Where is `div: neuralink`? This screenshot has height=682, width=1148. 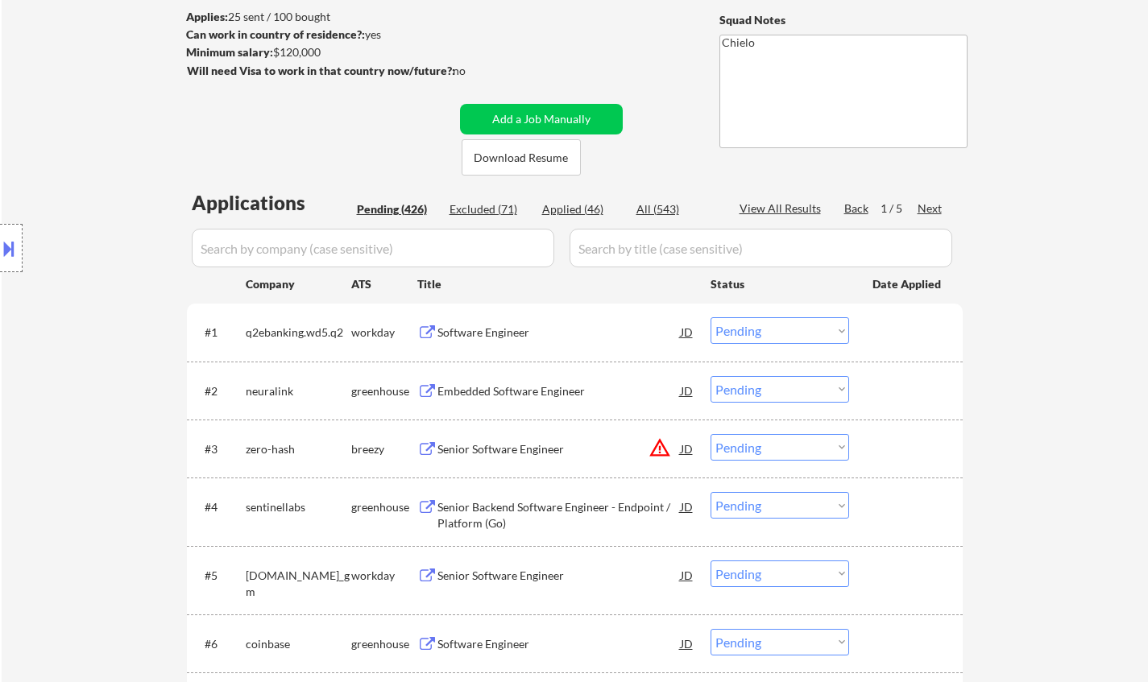
div: neuralink is located at coordinates (298, 391).